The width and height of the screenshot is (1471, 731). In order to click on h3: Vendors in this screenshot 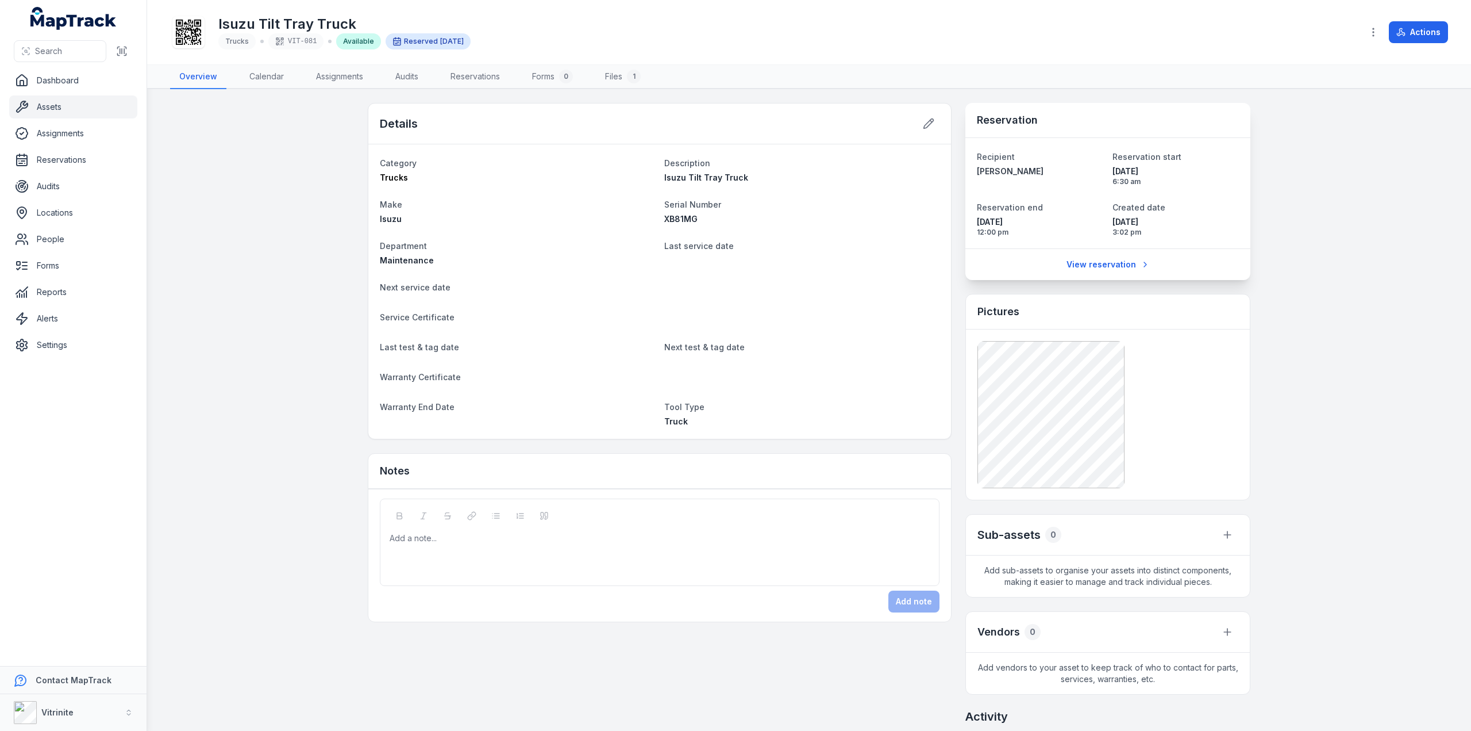, I will do `click(999, 632)`.